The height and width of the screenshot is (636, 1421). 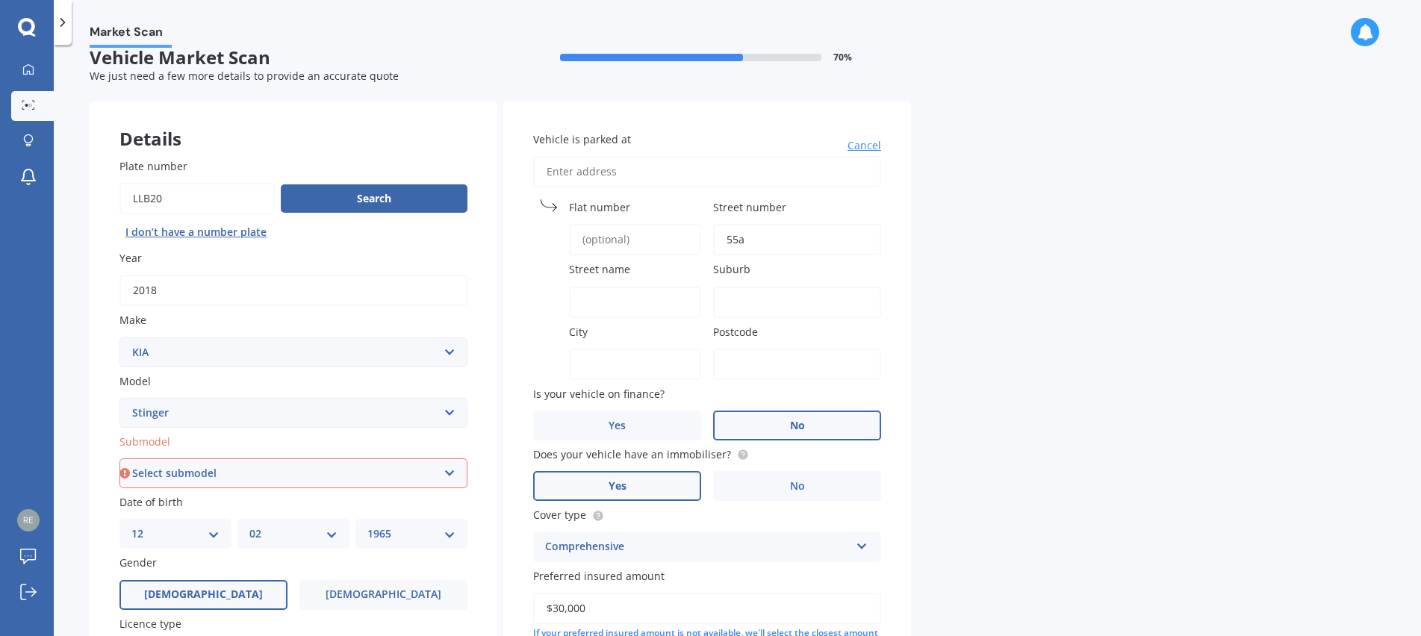 I want to click on span: Gender, so click(x=138, y=563).